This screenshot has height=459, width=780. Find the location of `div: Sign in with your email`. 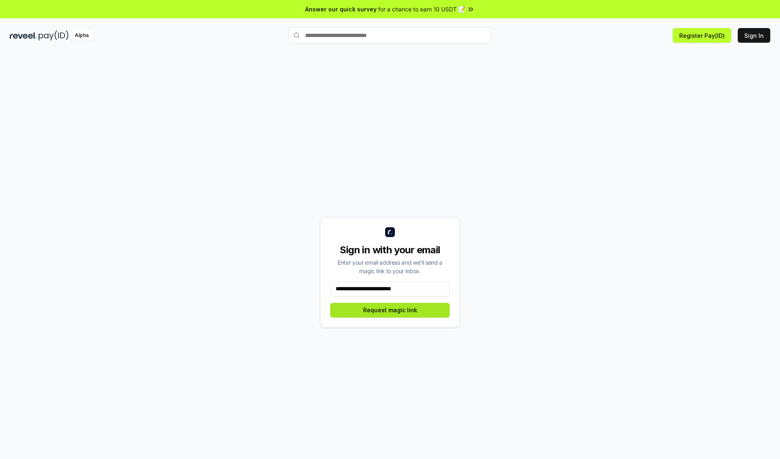

div: Sign in with your email is located at coordinates (390, 250).